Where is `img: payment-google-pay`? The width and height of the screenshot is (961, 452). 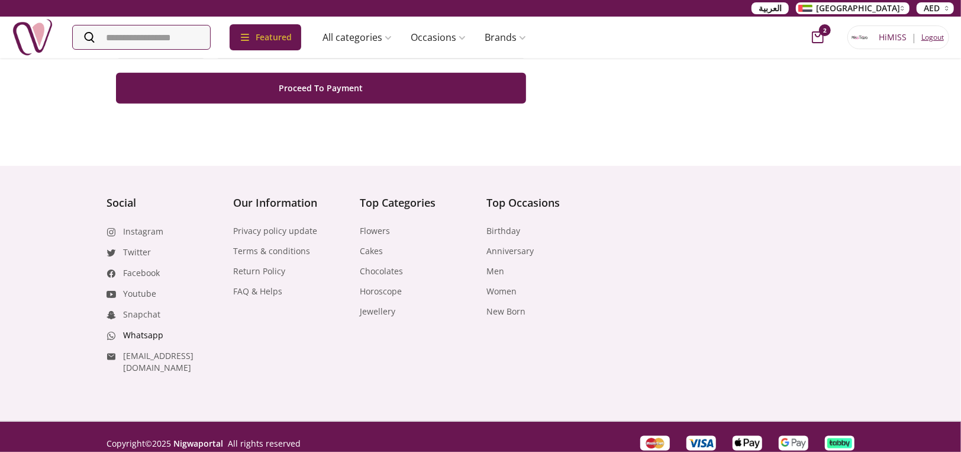
img: payment-google-pay is located at coordinates (794, 443).